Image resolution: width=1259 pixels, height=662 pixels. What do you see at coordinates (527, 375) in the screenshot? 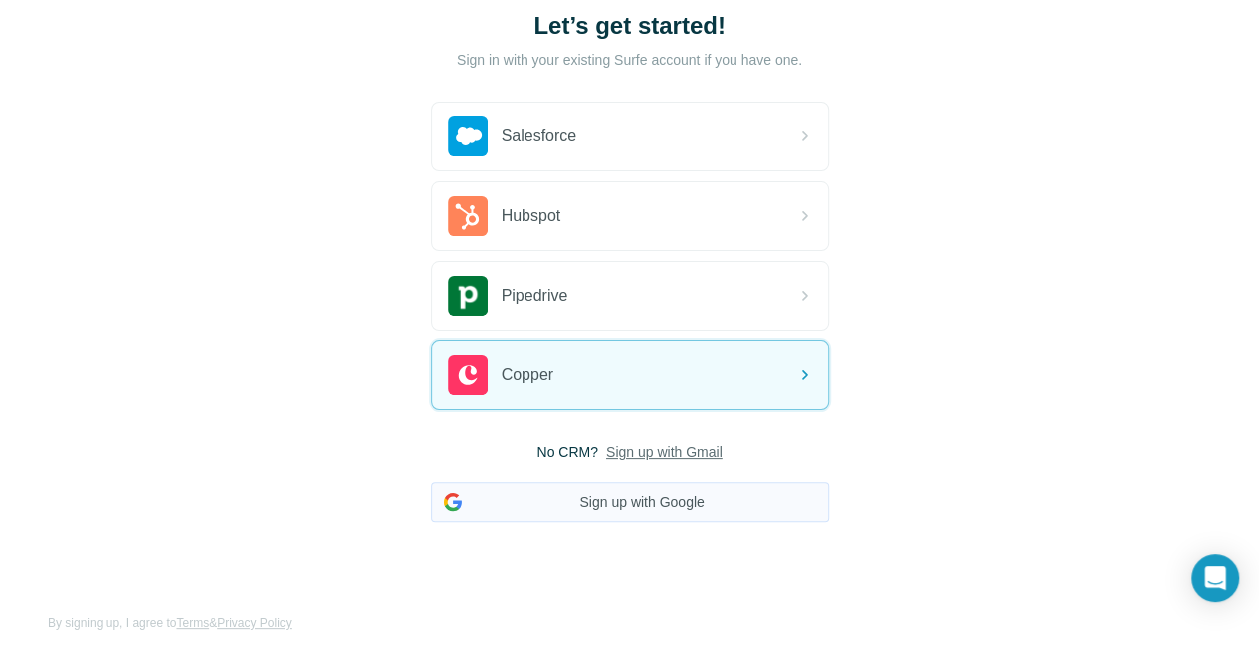
I see `span: Copper` at bounding box center [527, 375].